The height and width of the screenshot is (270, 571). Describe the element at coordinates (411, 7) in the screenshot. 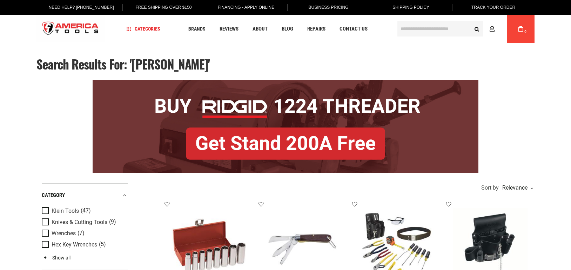

I see `span: Shipping Policy` at that location.